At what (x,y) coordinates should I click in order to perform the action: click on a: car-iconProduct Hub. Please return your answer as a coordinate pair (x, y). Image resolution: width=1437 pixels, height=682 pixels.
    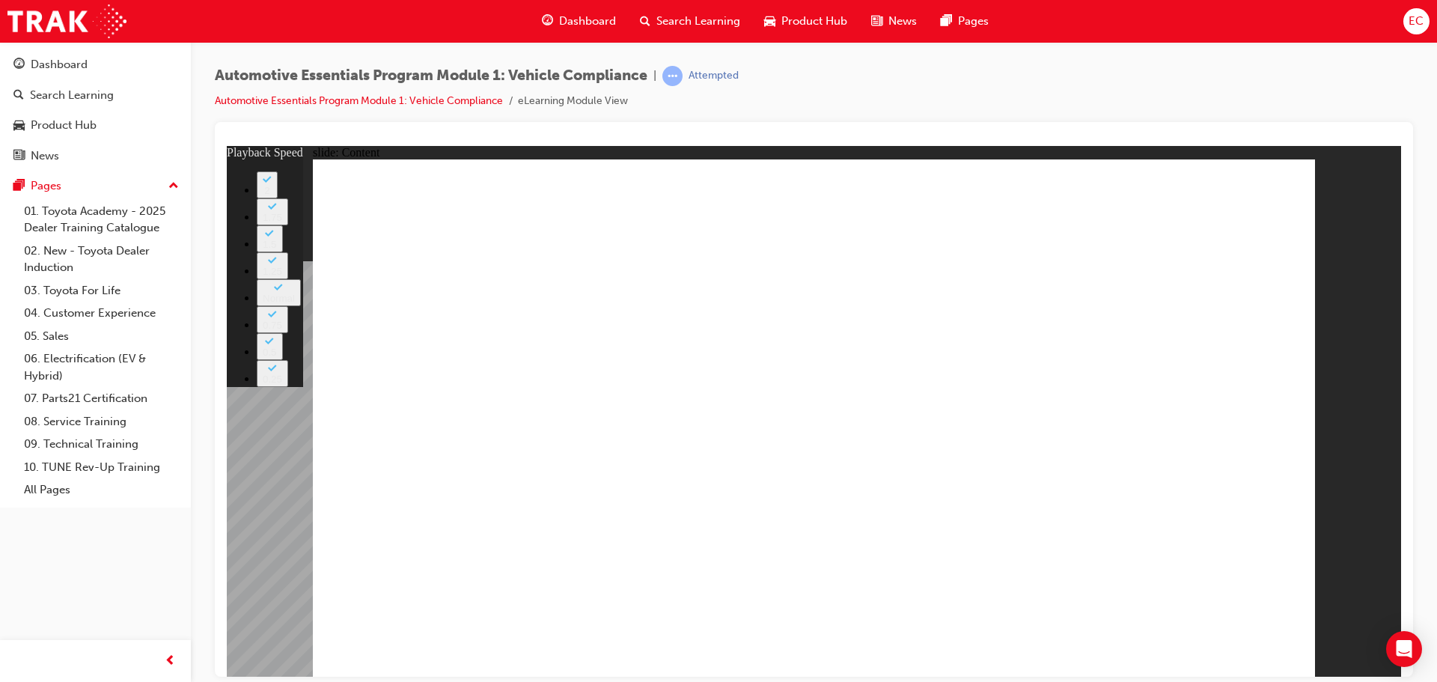
    Looking at the image, I should click on (805, 21).